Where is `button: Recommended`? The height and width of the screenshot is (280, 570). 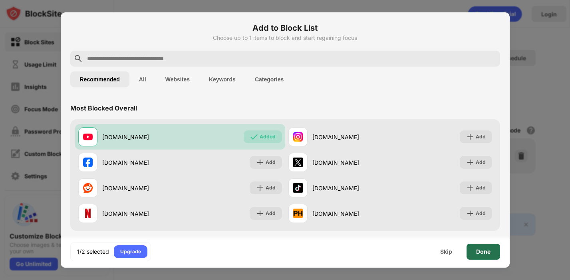 button: Recommended is located at coordinates (100, 79).